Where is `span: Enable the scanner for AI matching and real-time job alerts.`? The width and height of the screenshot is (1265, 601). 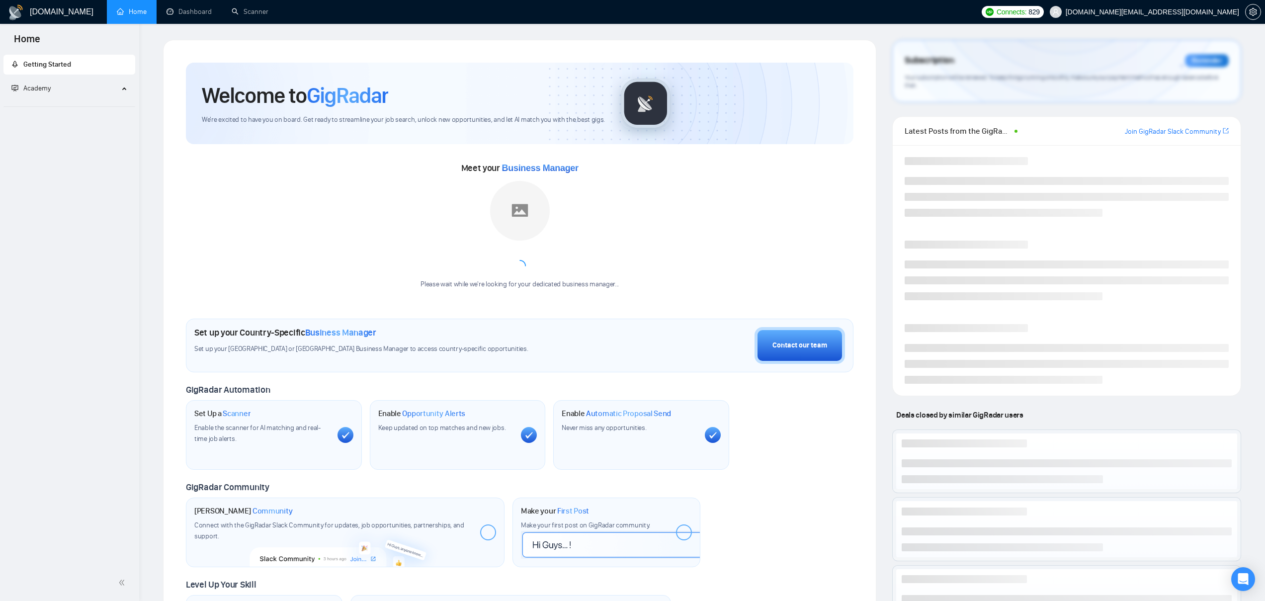
span: Enable the scanner for AI matching and real-time job alerts. is located at coordinates (257, 433).